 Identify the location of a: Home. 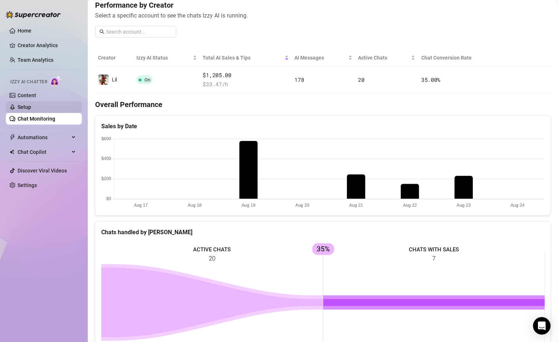
(24, 31).